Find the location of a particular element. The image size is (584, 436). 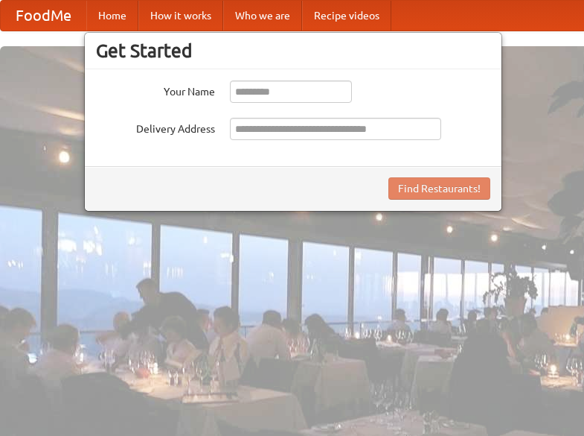

button: Find Restaurants! is located at coordinates (439, 188).